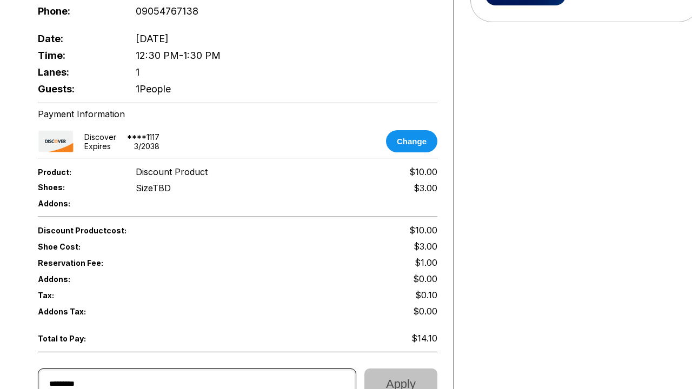 This screenshot has height=389, width=692. What do you see at coordinates (78, 89) in the screenshot?
I see `span: Guests:` at bounding box center [78, 89].